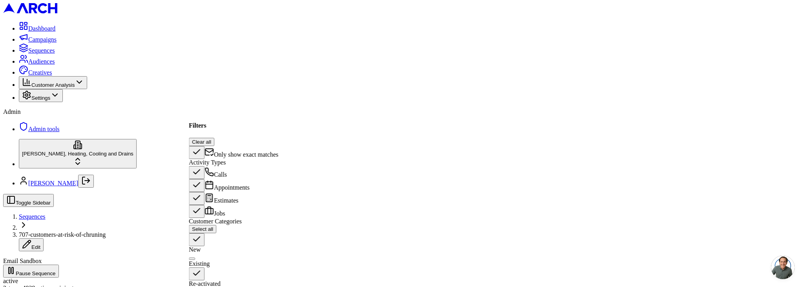 Image resolution: width=804 pixels, height=287 pixels. I want to click on div: New, so click(234, 250).